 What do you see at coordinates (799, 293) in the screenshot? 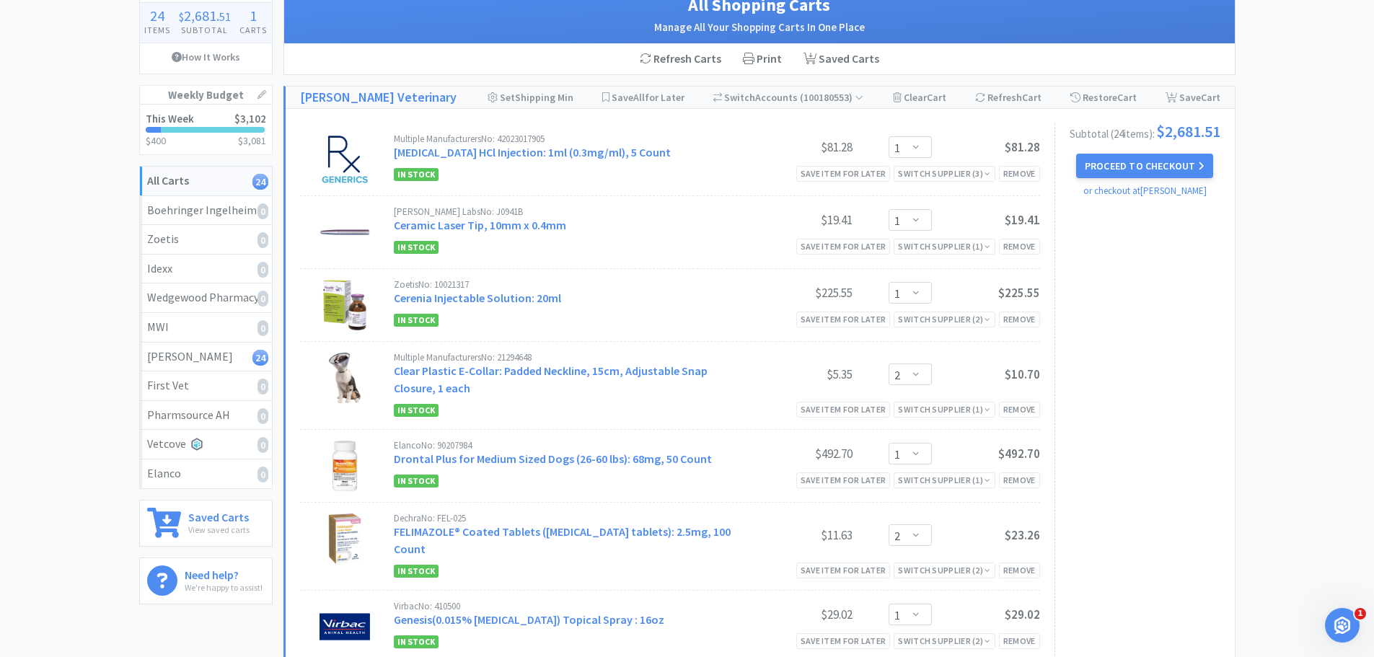
I see `div: $225.55` at bounding box center [799, 293].